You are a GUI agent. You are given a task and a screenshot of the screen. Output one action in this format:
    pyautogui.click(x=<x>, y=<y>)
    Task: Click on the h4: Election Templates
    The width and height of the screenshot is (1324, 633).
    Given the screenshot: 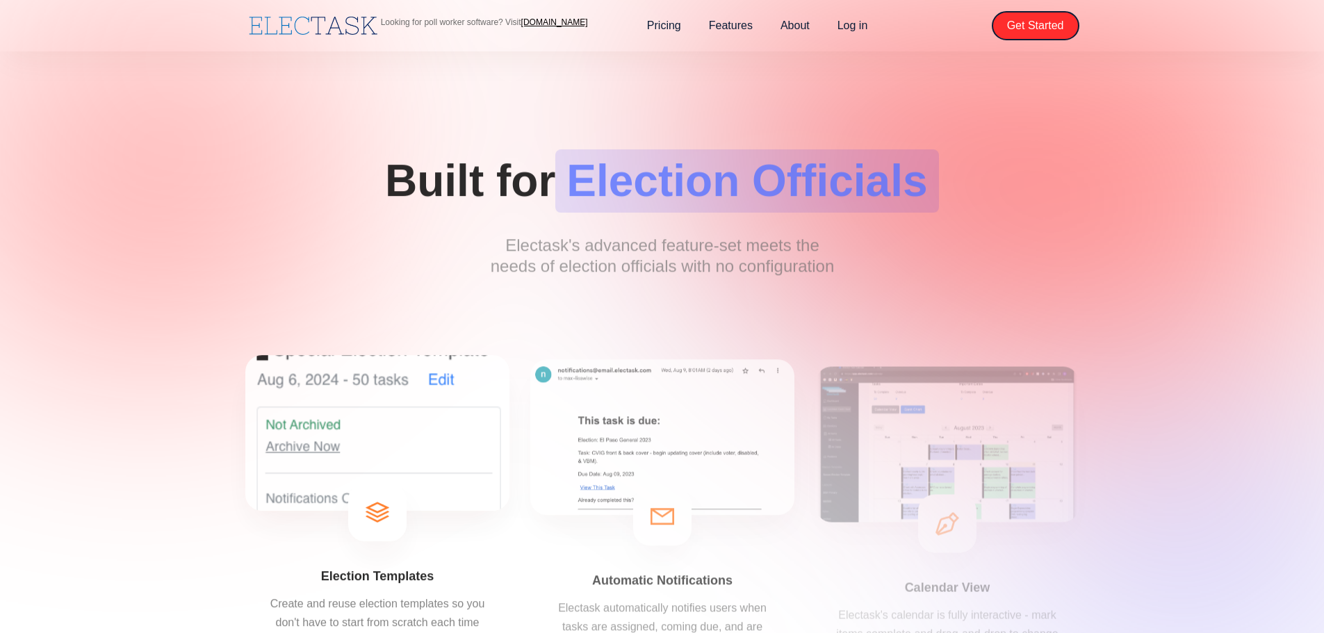 What is the action you would take?
    pyautogui.click(x=377, y=576)
    